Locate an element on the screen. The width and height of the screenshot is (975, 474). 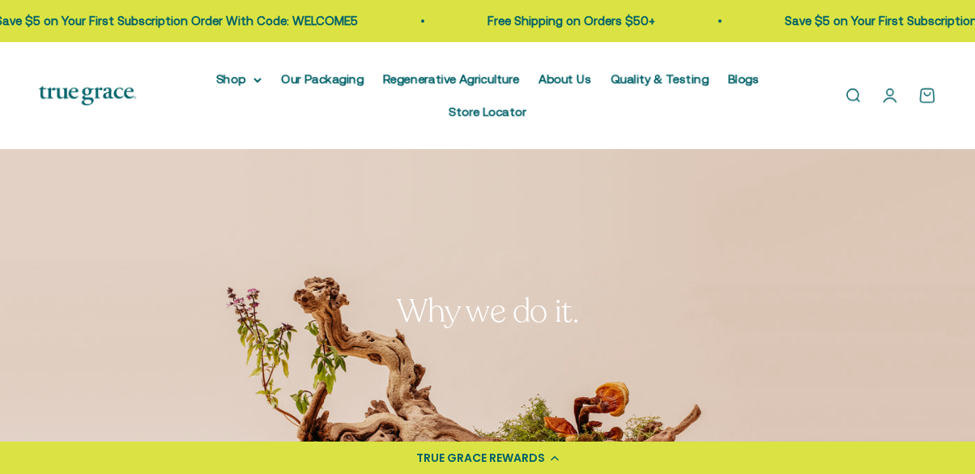
a: Our Packaging is located at coordinates (322, 79).